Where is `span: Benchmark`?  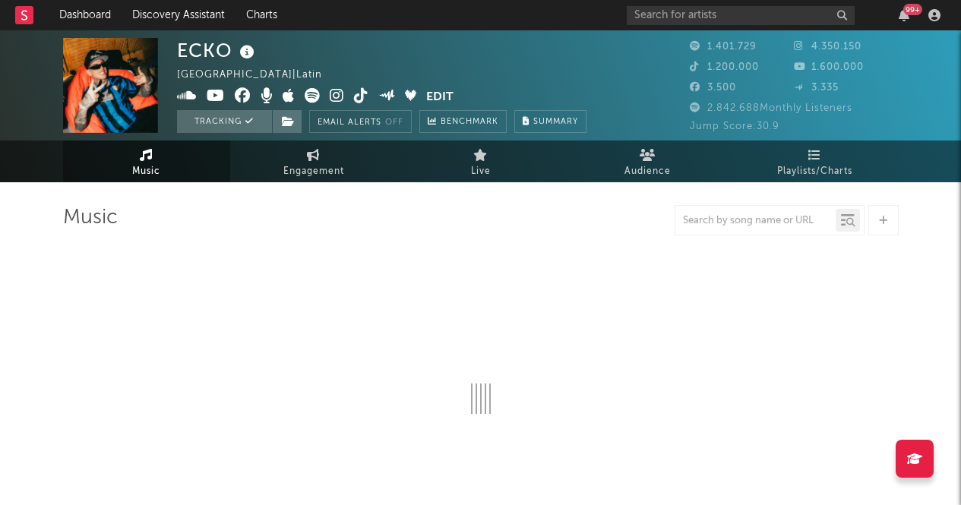 span: Benchmark is located at coordinates (470, 122).